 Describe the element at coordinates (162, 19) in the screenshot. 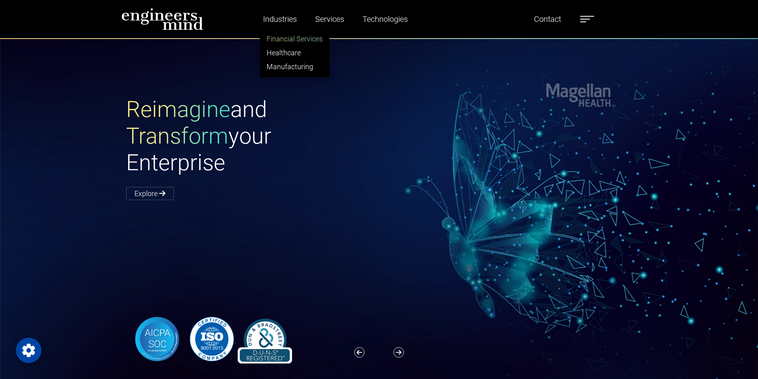

I see `img: logo` at that location.